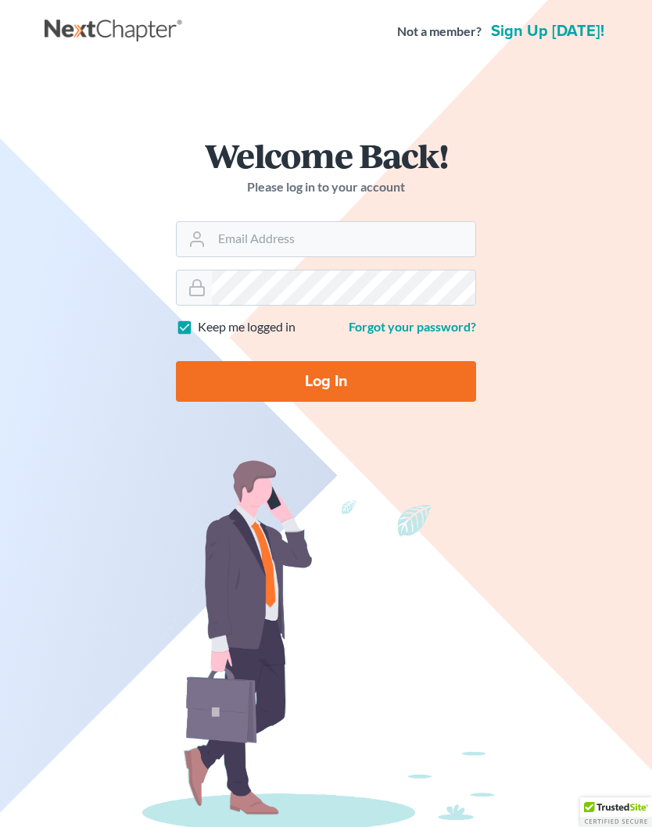 The image size is (652, 827). Describe the element at coordinates (616, 812) in the screenshot. I see `div: TrustedSite Certified` at that location.